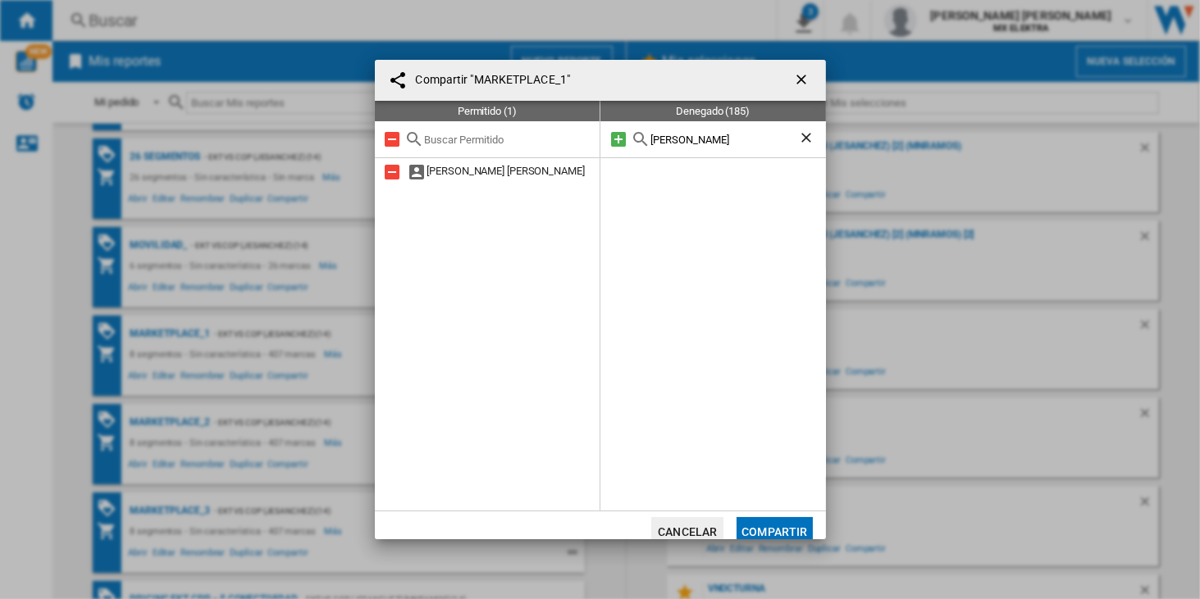 This screenshot has height=599, width=1200. Describe the element at coordinates (487, 111) in the screenshot. I see `div: Permitido (1)` at that location.